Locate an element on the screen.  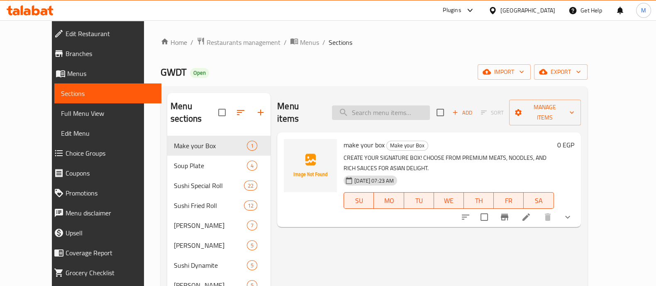
span: Sushi Dynamite is located at coordinates (210, 265).